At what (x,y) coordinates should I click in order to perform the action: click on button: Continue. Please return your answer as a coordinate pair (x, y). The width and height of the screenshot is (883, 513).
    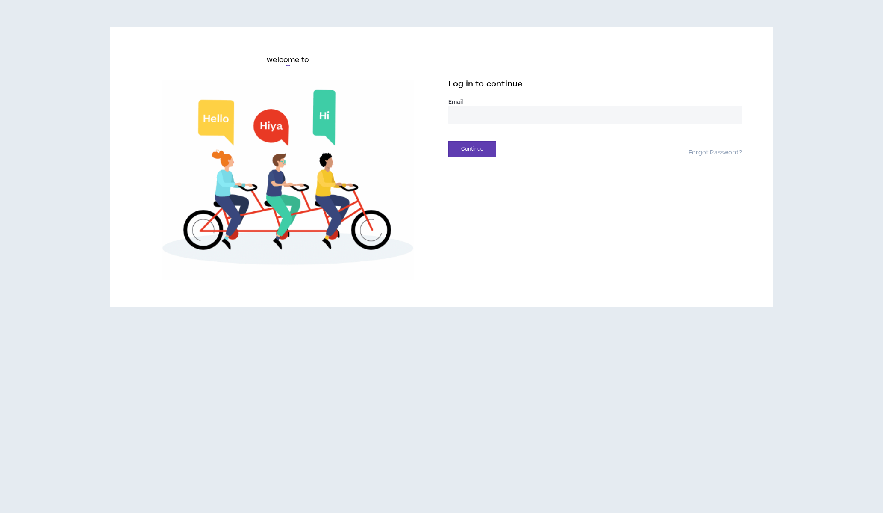
    Looking at the image, I should click on (472, 149).